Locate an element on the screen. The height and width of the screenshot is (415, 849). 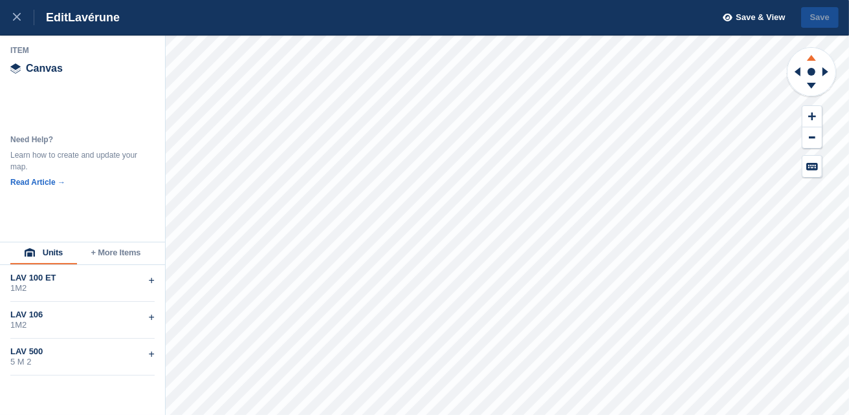
span: Save & View is located at coordinates (760, 17).